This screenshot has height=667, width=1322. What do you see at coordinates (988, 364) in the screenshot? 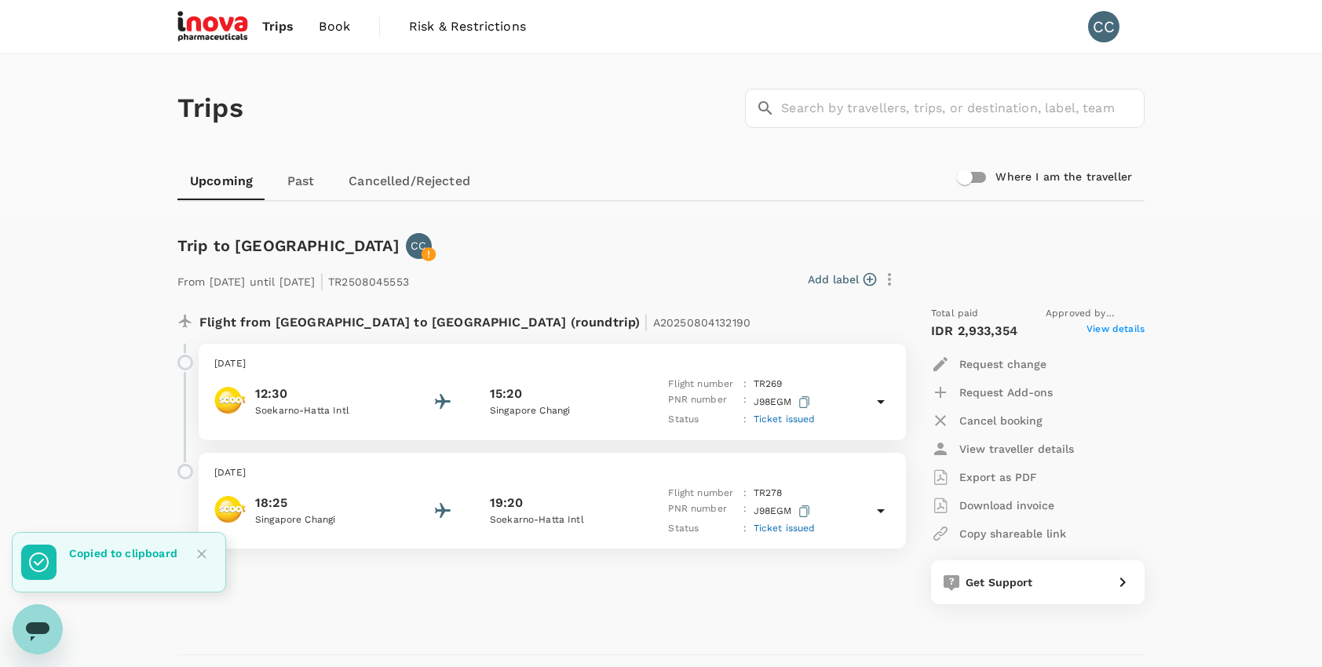
I see `button: Request change` at bounding box center [988, 364].